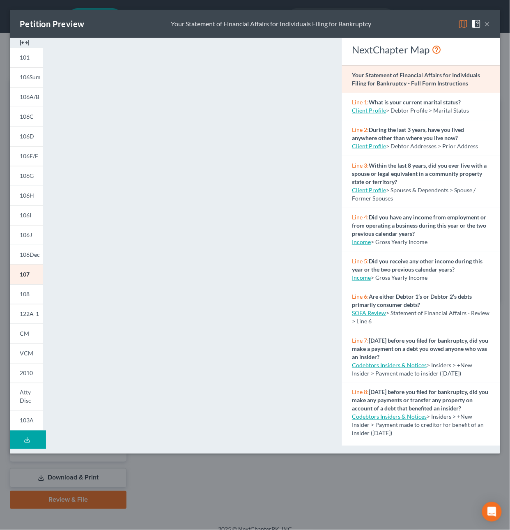 The width and height of the screenshot is (510, 530). I want to click on span: > Statement of Financial Affairs - Review > Line 6, so click(420, 317).